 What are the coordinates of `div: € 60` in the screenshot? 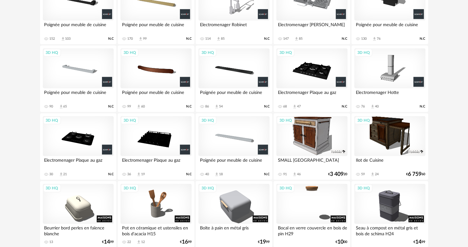 It's located at (416, 174).